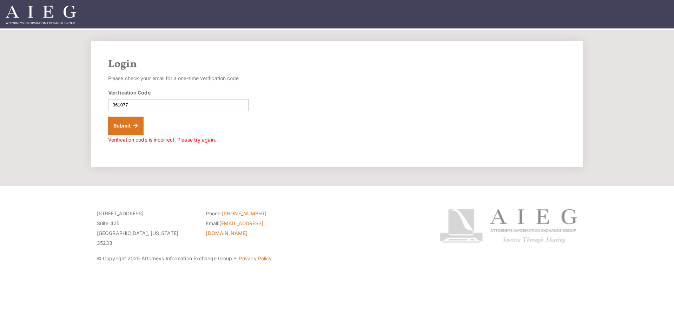 This screenshot has width=674, height=320. What do you see at coordinates (255, 258) in the screenshot?
I see `a: Privacy Policy` at bounding box center [255, 258].